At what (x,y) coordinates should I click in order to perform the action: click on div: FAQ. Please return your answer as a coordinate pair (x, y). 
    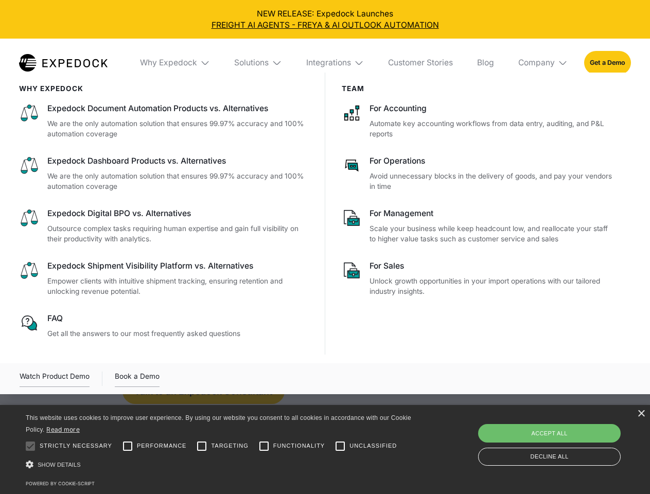
    Looking at the image, I should click on (178, 318).